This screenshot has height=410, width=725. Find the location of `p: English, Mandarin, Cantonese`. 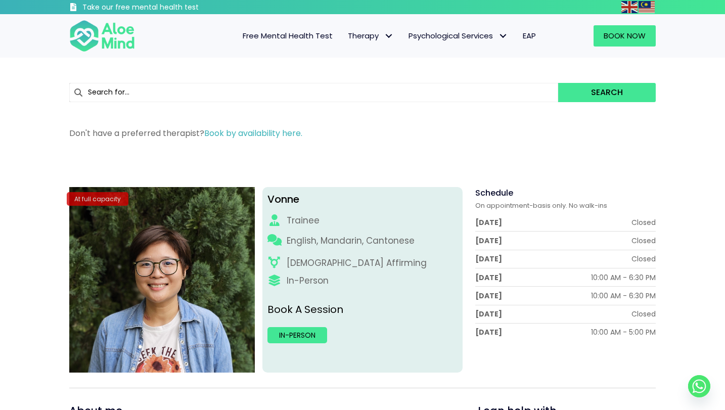

p: English, Mandarin, Cantonese is located at coordinates (350, 241).